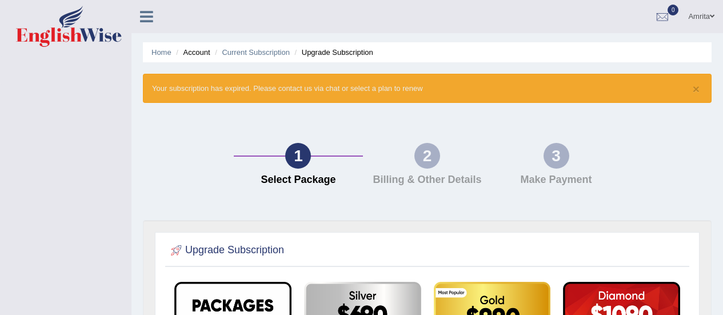  Describe the element at coordinates (298, 155) in the screenshot. I see `div: 1` at that location.